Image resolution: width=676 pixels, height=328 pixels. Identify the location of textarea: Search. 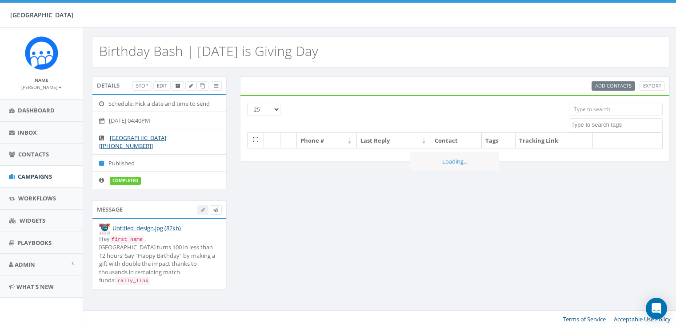
(617, 125).